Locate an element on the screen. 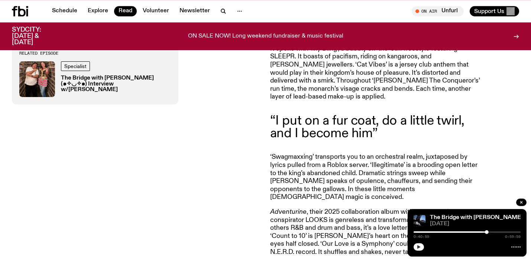  em: Adventurine is located at coordinates (288, 212).